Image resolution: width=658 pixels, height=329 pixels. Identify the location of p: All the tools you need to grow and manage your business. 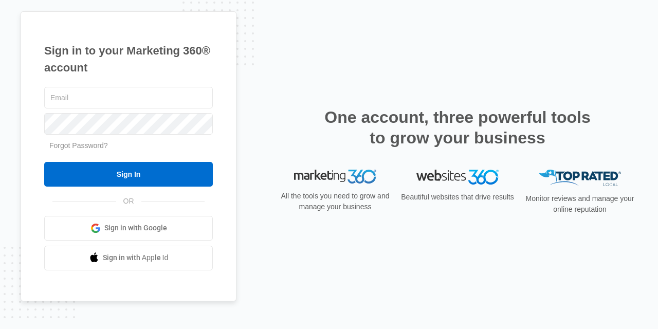
(335, 202).